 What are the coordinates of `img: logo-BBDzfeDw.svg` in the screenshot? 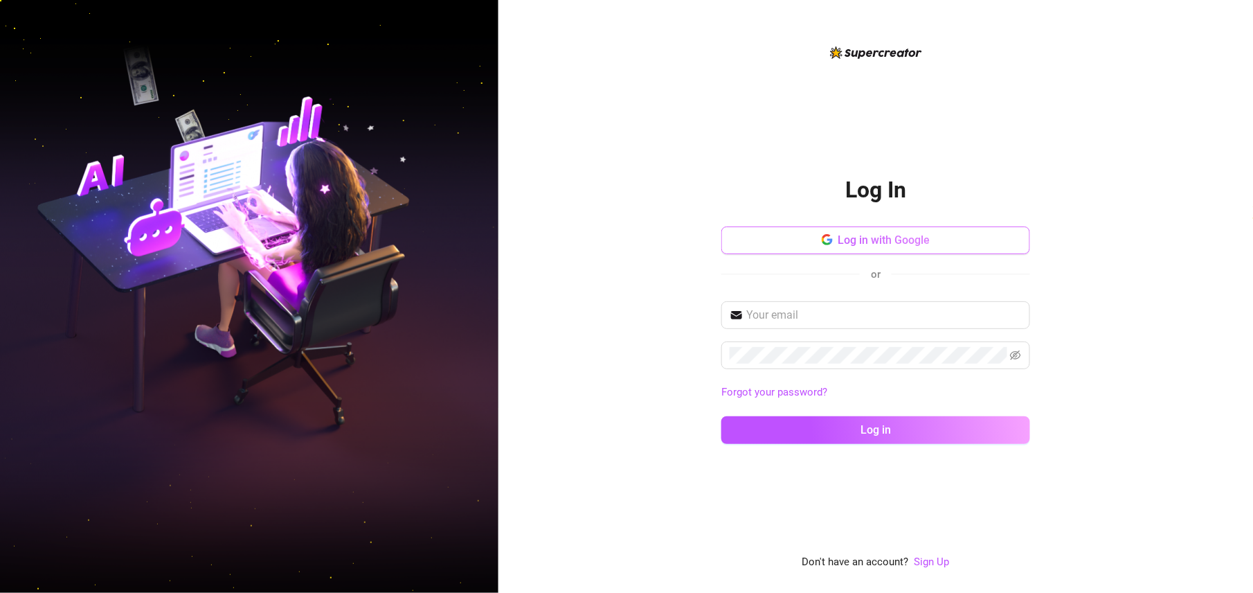 It's located at (876, 53).